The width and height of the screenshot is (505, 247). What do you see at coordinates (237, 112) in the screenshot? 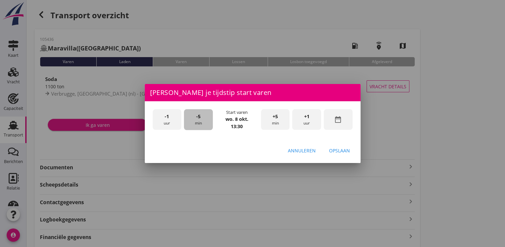
I see `div: Start varen` at bounding box center [237, 112].